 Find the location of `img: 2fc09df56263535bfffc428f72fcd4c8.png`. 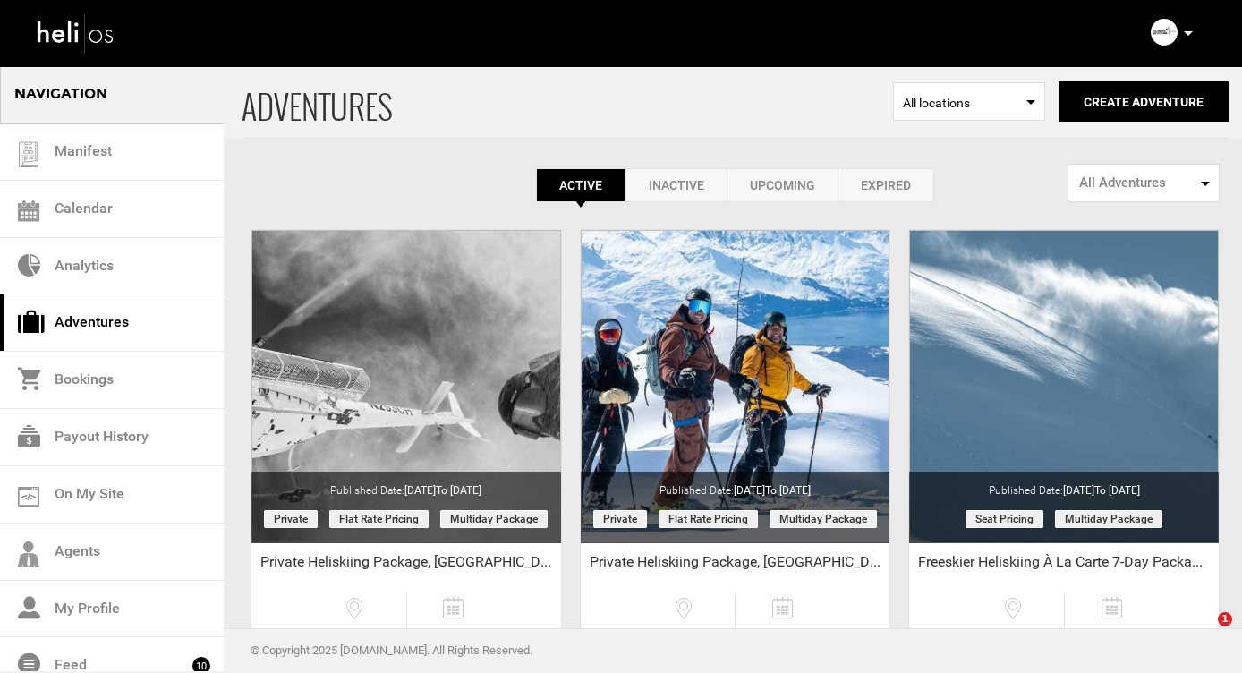

img: 2fc09df56263535bfffc428f72fcd4c8.png is located at coordinates (1164, 32).